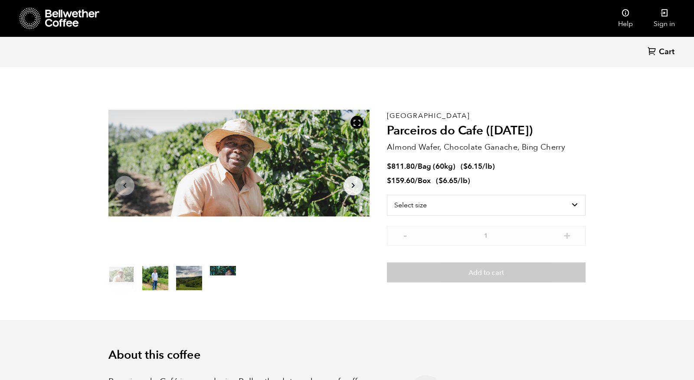 This screenshot has width=694, height=380. I want to click on a: Cart, so click(662, 52).